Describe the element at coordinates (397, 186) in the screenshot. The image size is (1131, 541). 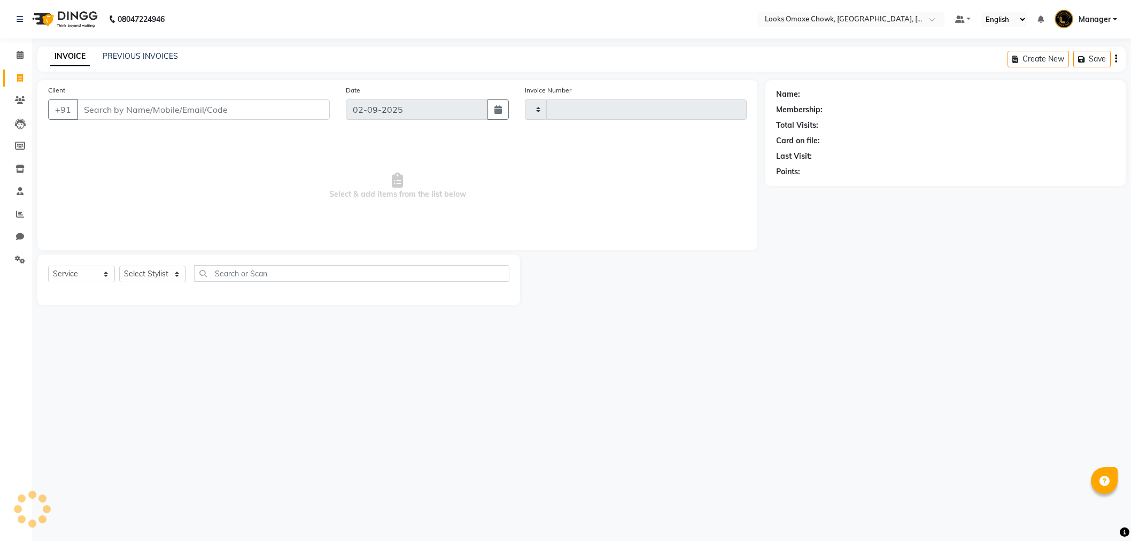
I see `span: Select & add items from the list below` at that location.